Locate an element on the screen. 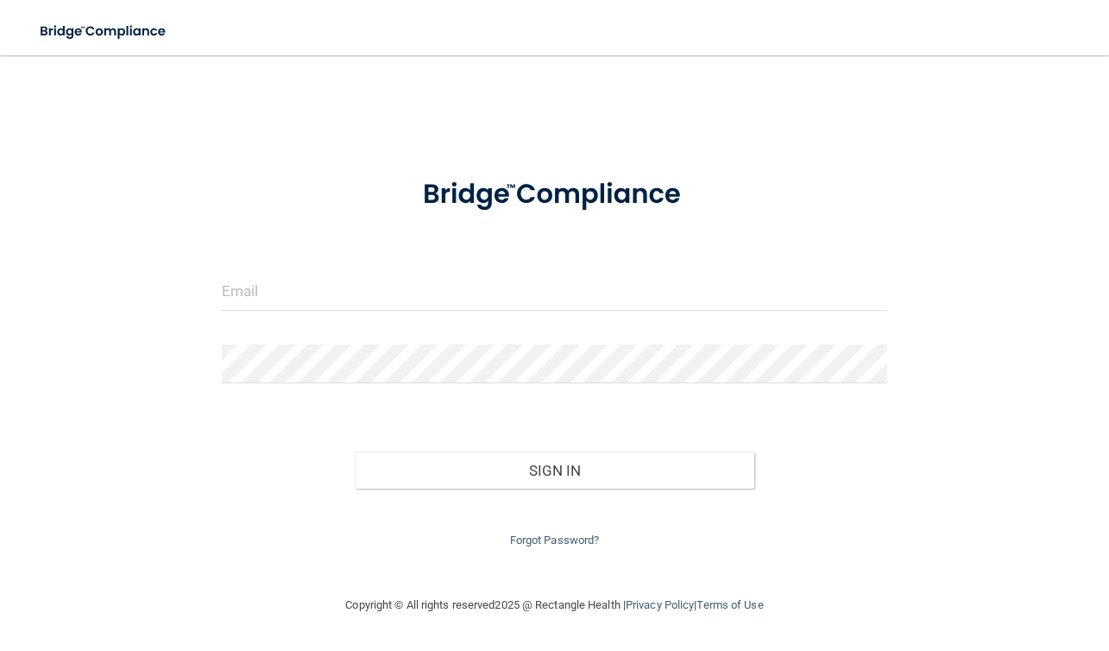  input: Email is located at coordinates (554, 291).